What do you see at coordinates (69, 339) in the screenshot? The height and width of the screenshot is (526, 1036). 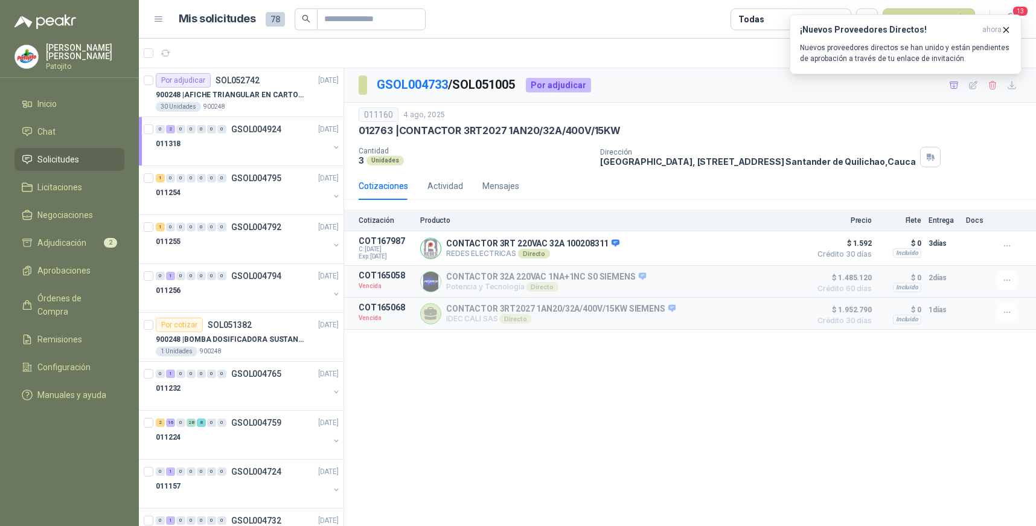 I see `a: Remisiones` at bounding box center [69, 339].